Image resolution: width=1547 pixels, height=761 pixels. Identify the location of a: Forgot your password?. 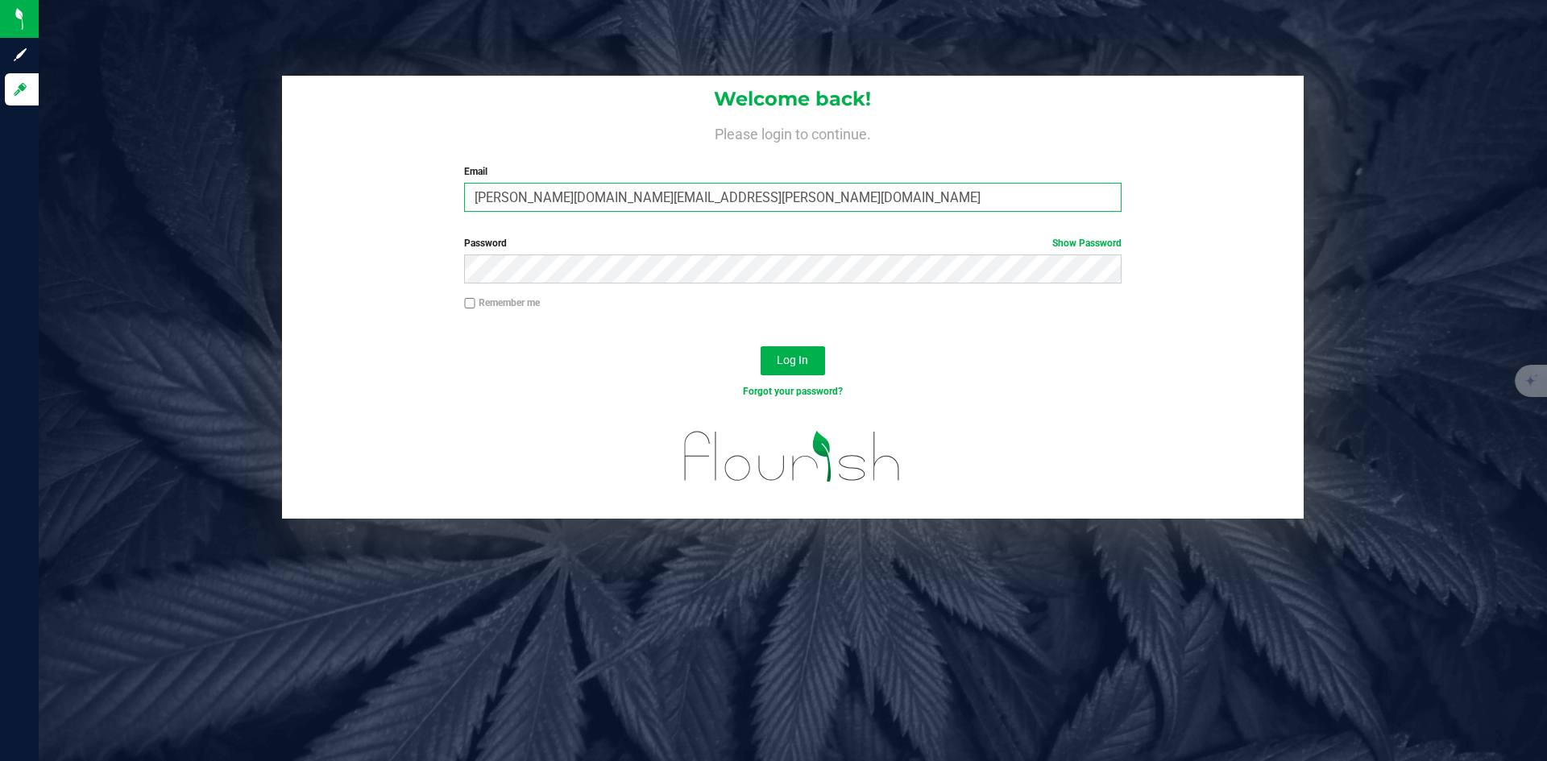
(793, 392).